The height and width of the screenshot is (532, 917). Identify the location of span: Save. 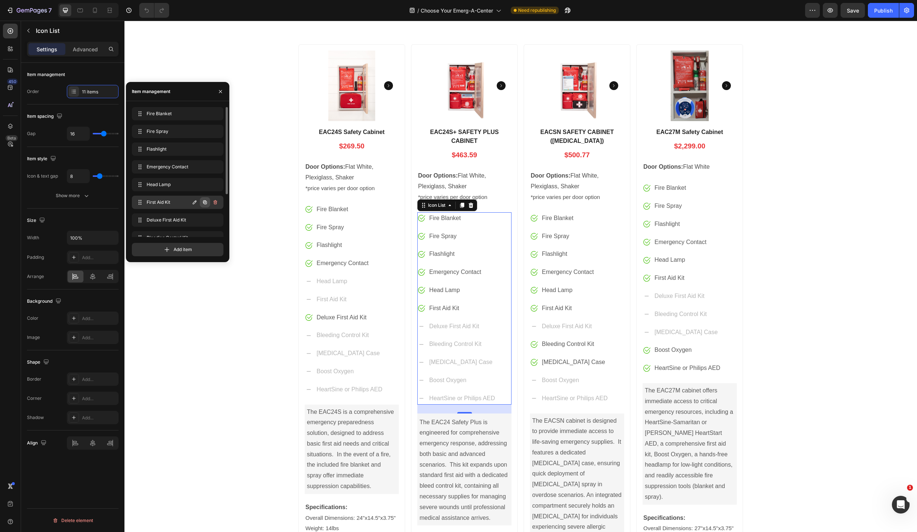
(853, 10).